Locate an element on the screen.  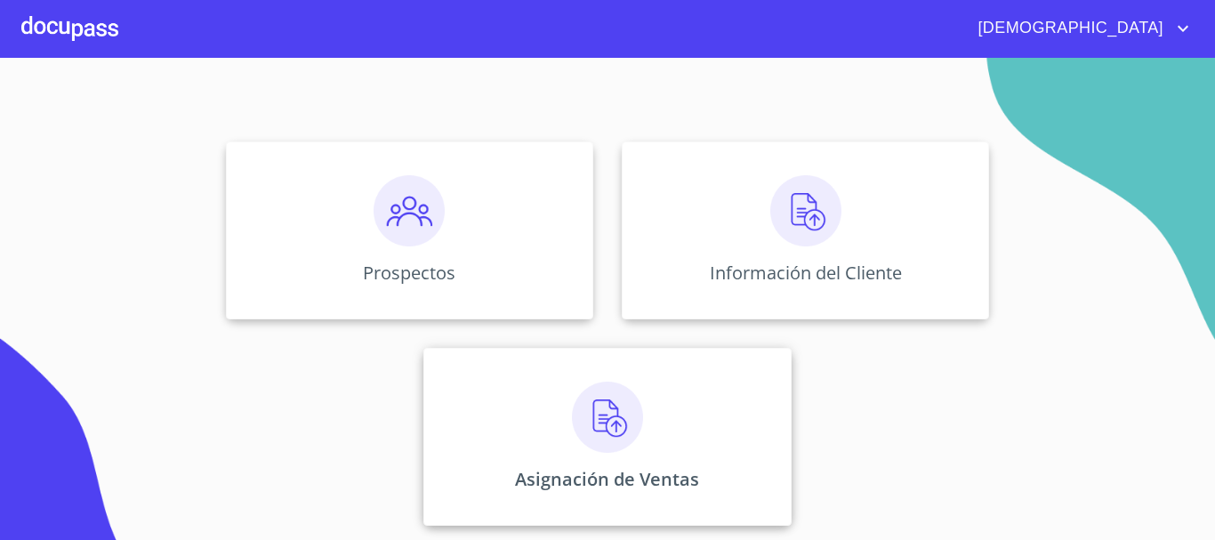
button: account of current user is located at coordinates (1079, 28).